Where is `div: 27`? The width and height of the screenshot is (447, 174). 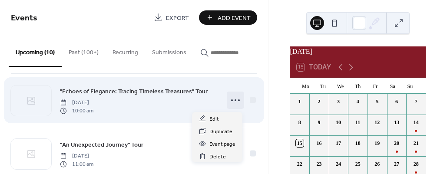
div: 27 is located at coordinates (396, 164).